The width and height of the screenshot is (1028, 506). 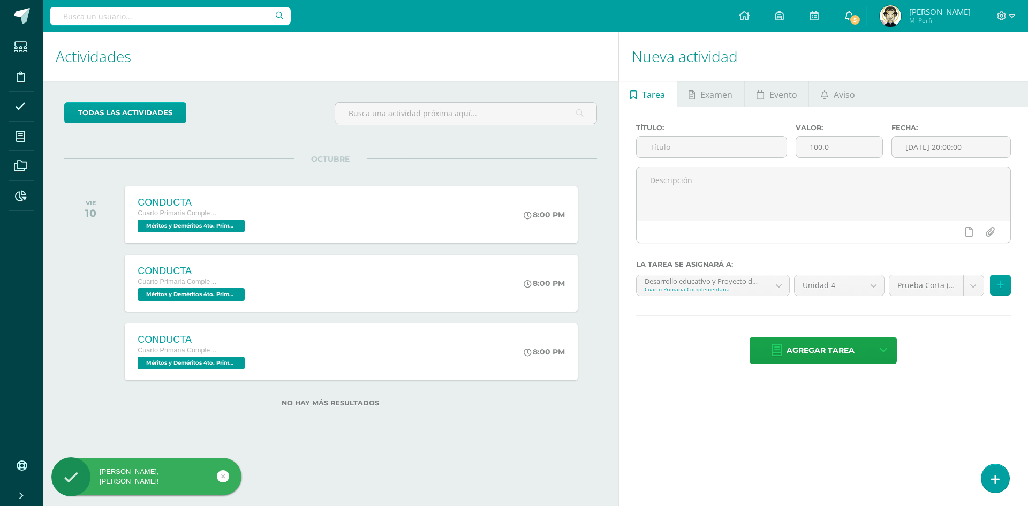 I want to click on span: Unidad 4, so click(x=828, y=285).